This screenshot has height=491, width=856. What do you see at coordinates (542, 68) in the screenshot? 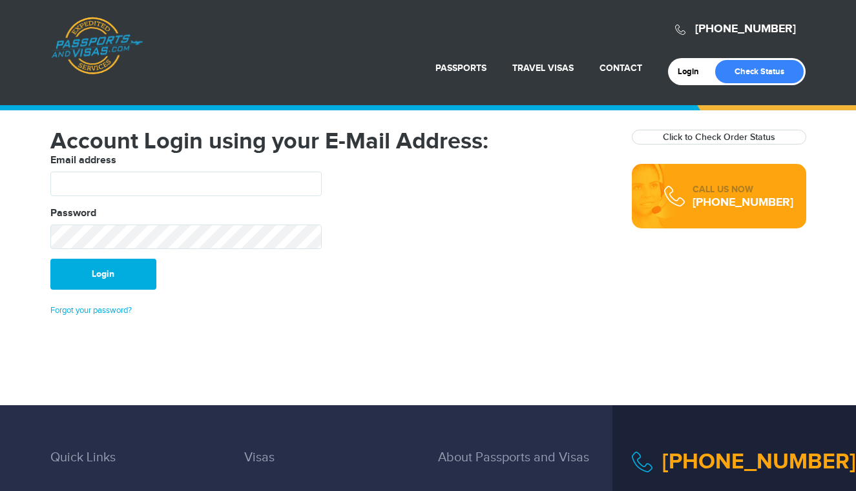
I see `a: Travel Visas` at bounding box center [542, 68].